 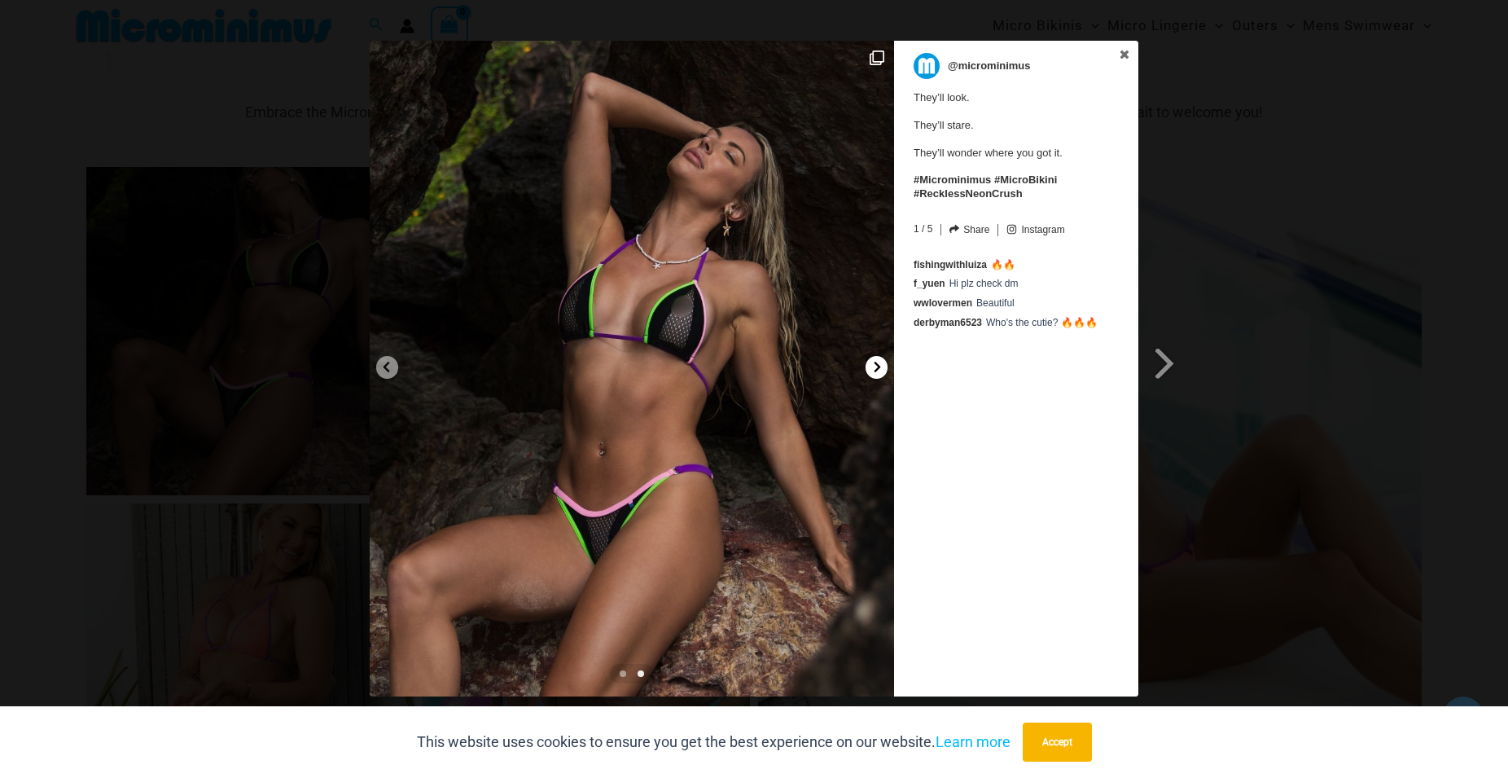 I want to click on a: wwlovermen, so click(x=943, y=303).